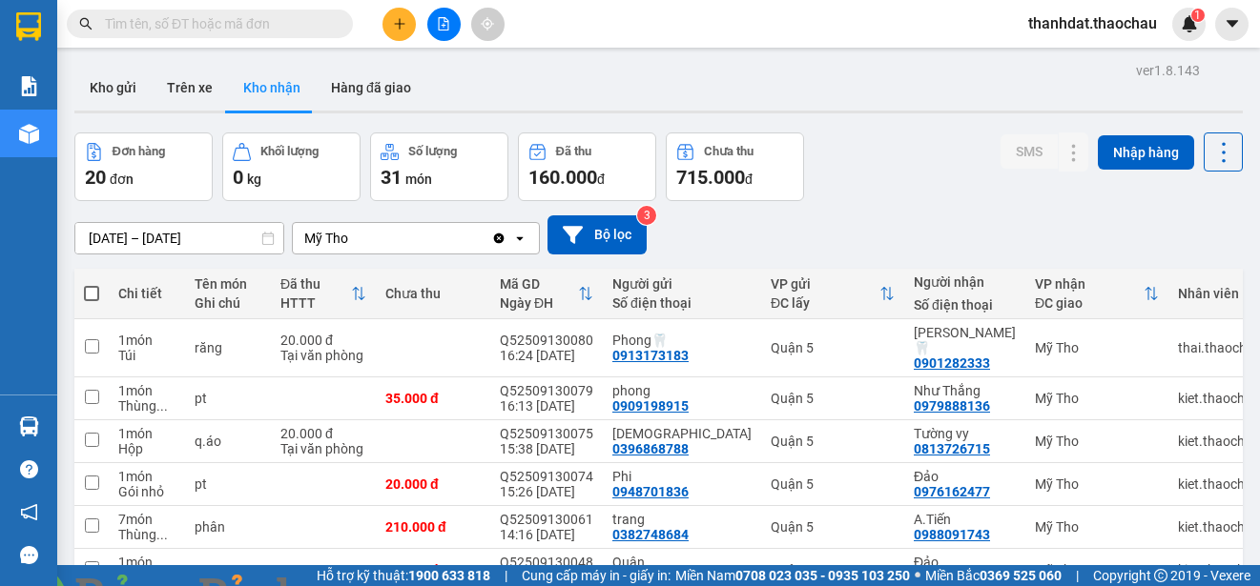 The width and height of the screenshot is (1260, 586). Describe the element at coordinates (546, 563) in the screenshot. I see `div: Q52509130048` at that location.